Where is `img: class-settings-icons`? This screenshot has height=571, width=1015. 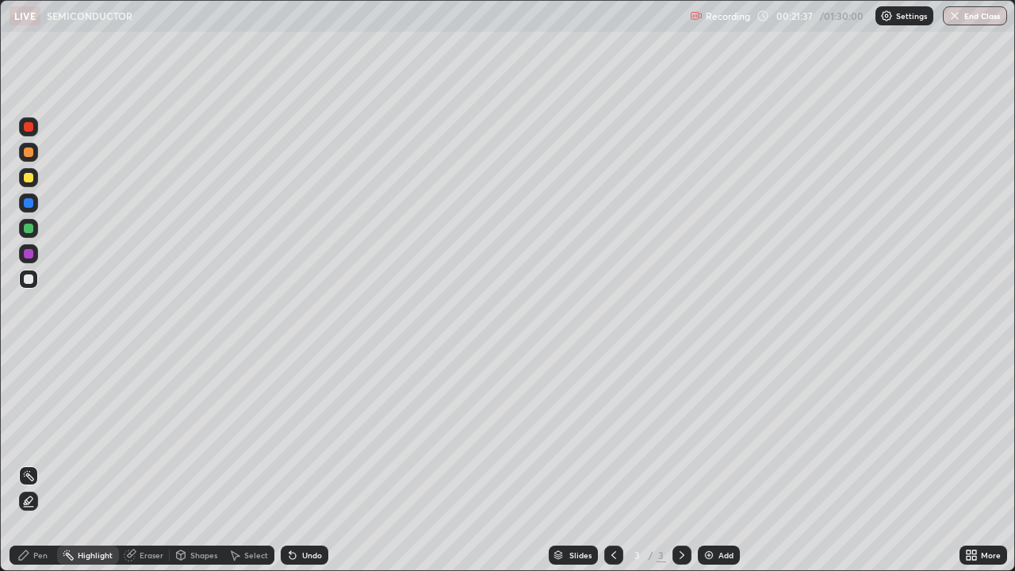 img: class-settings-icons is located at coordinates (887, 16).